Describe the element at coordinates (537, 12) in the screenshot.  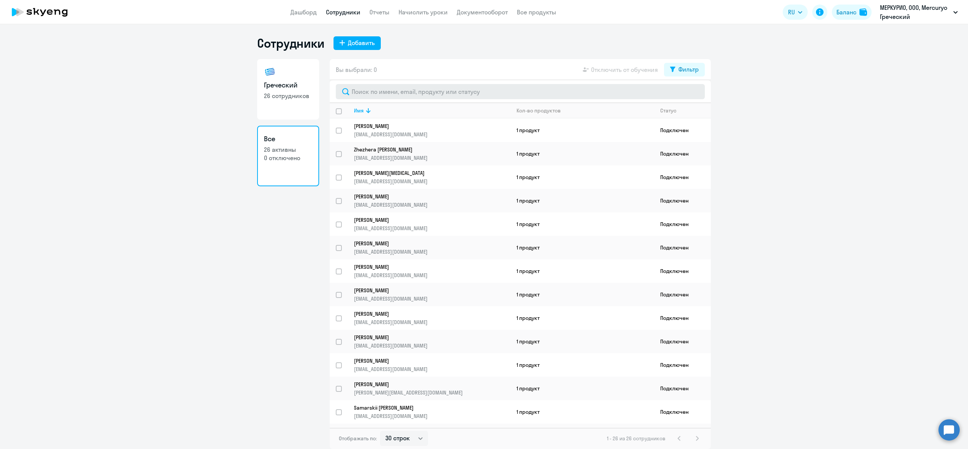
I see `a: Все продукты` at that location.